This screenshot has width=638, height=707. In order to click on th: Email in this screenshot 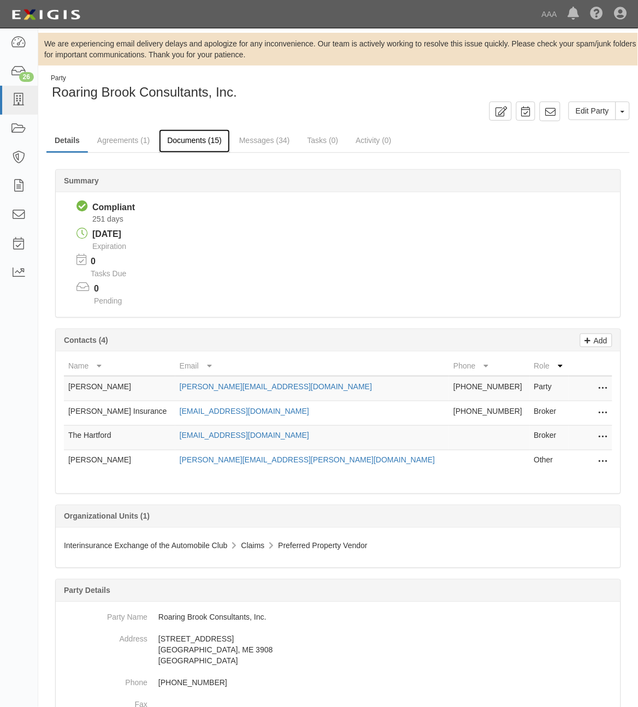, I will do `click(312, 366)`.